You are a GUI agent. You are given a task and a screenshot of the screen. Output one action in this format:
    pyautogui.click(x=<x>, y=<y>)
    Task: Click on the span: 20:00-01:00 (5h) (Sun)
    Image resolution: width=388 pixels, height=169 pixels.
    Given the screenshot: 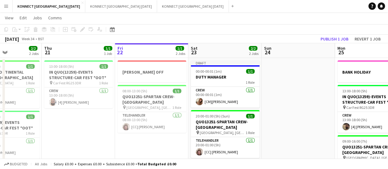 What is the action you would take?
    pyautogui.click(x=213, y=116)
    